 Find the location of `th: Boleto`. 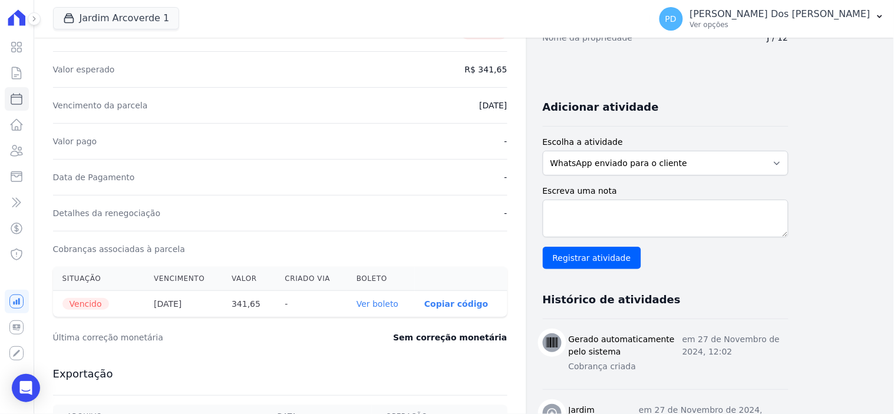

th: Boleto is located at coordinates (381, 279).